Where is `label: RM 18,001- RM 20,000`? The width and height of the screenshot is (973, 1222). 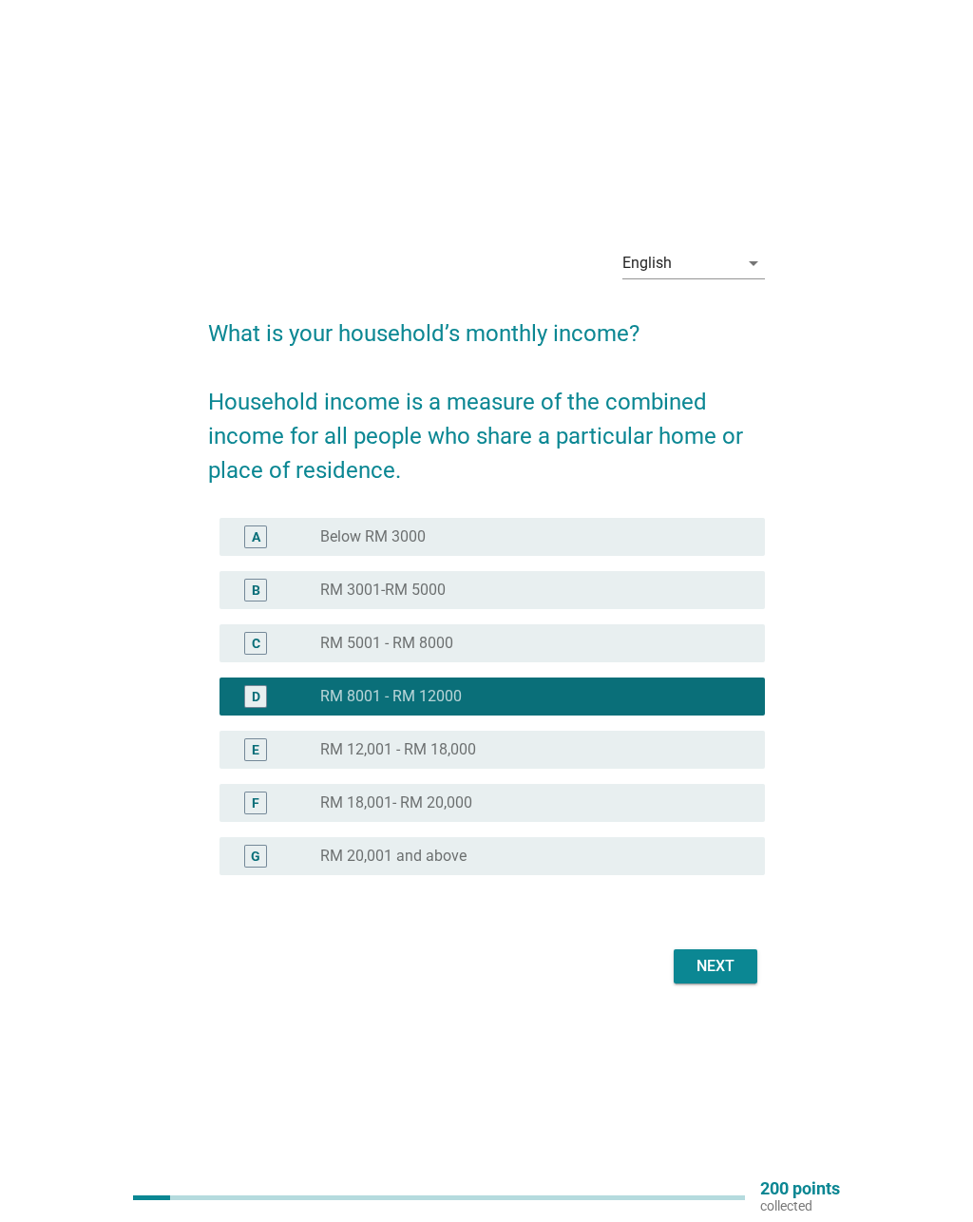
label: RM 18,001- RM 20,000 is located at coordinates (396, 803).